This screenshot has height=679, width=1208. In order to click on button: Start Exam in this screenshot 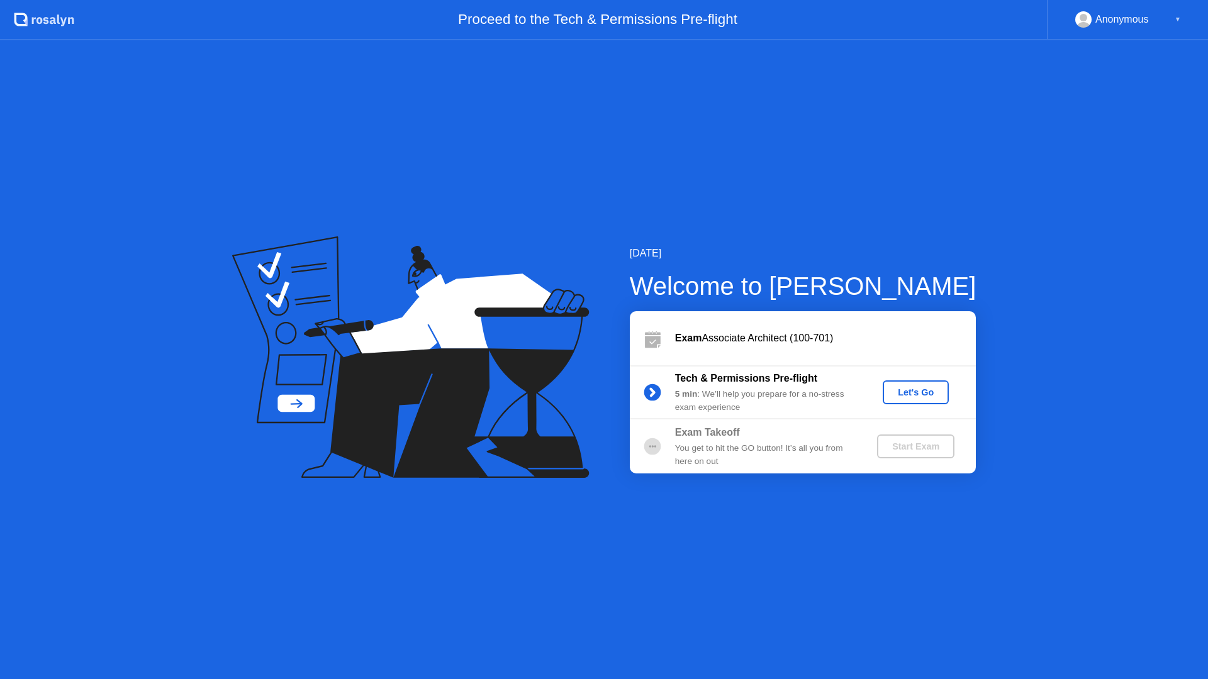, I will do `click(915, 447)`.